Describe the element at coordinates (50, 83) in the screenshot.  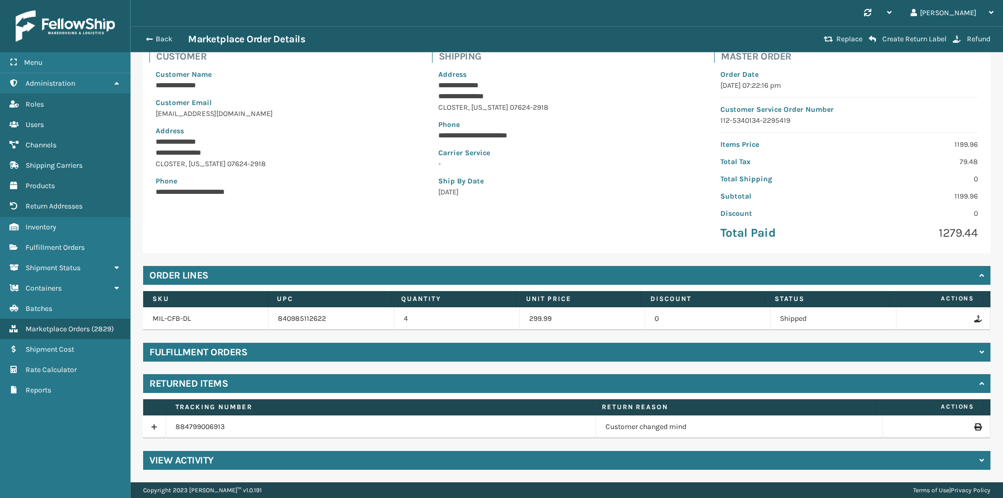
I see `span: Administration` at that location.